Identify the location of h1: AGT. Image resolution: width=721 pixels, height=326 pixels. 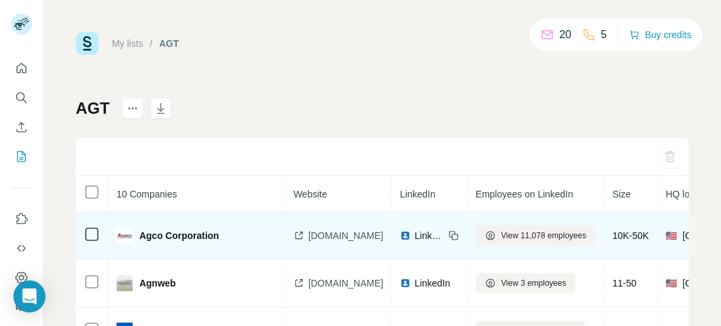
(93, 109).